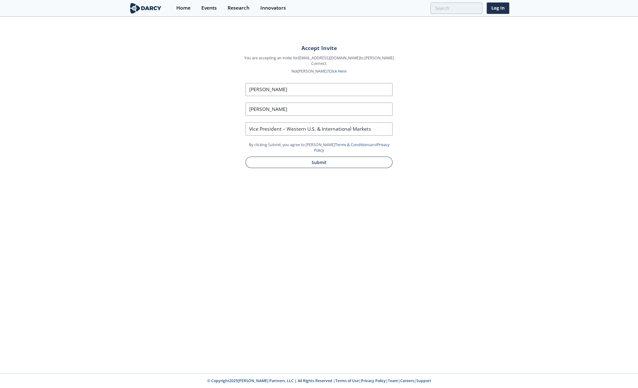 This screenshot has height=388, width=638. What do you see at coordinates (319, 162) in the screenshot?
I see `button: Submit` at bounding box center [319, 162].